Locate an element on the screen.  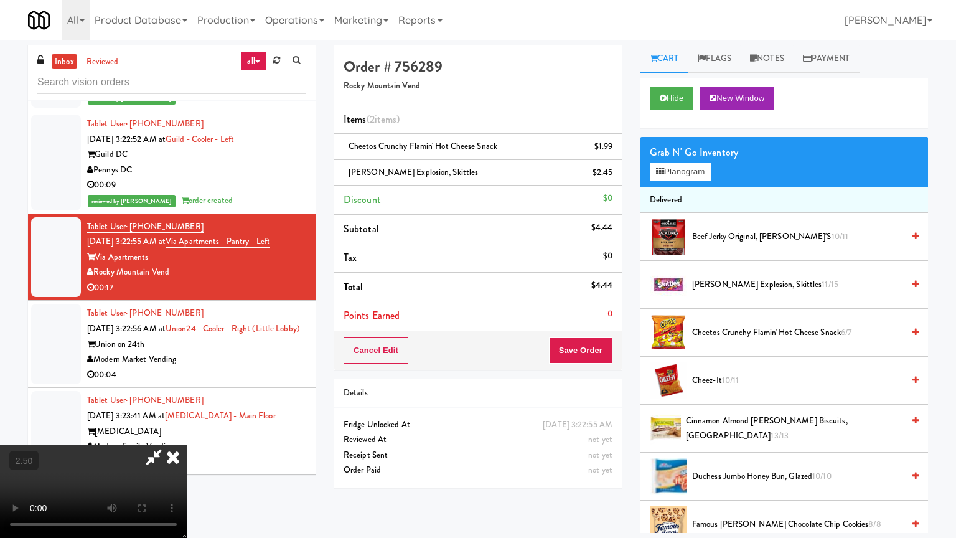
a: Cart is located at coordinates (664, 59).